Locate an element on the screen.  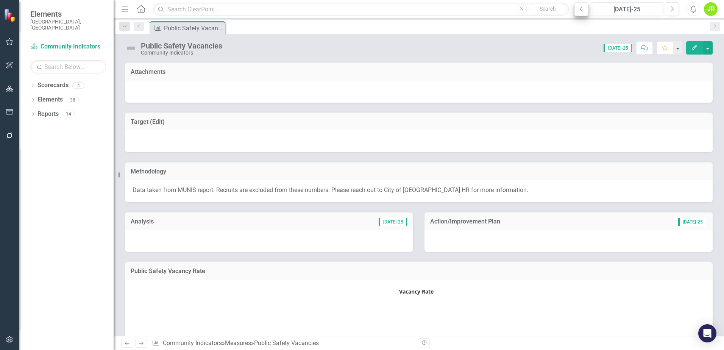
text: Vacancy Rate is located at coordinates (416, 291).